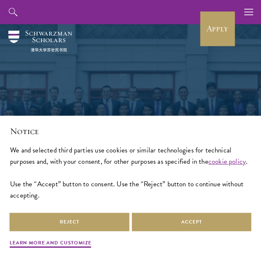  Describe the element at coordinates (40, 41) in the screenshot. I see `img: Schwarzman Scholars` at that location.